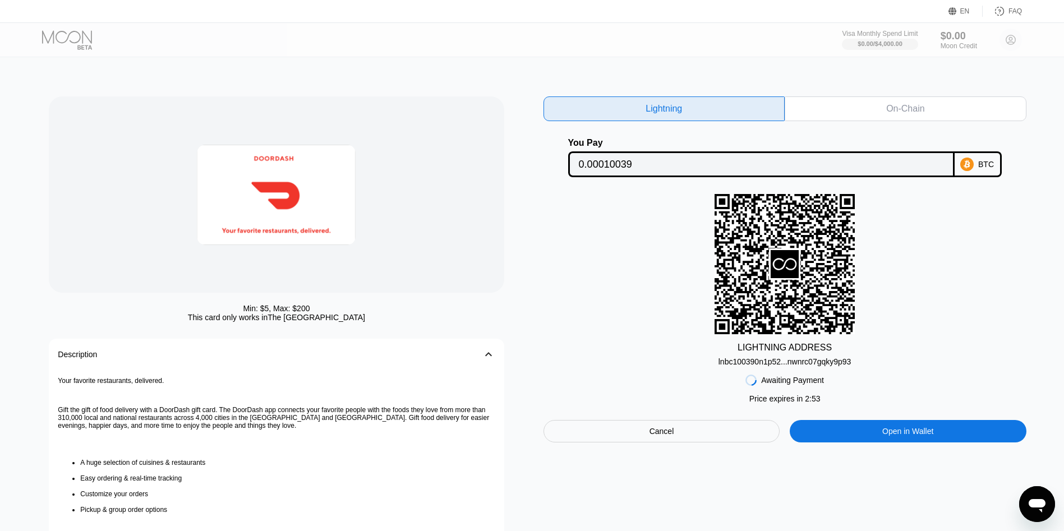 The height and width of the screenshot is (531, 1064). I want to click on div: Visa Monthly Spend Limit, so click(880, 34).